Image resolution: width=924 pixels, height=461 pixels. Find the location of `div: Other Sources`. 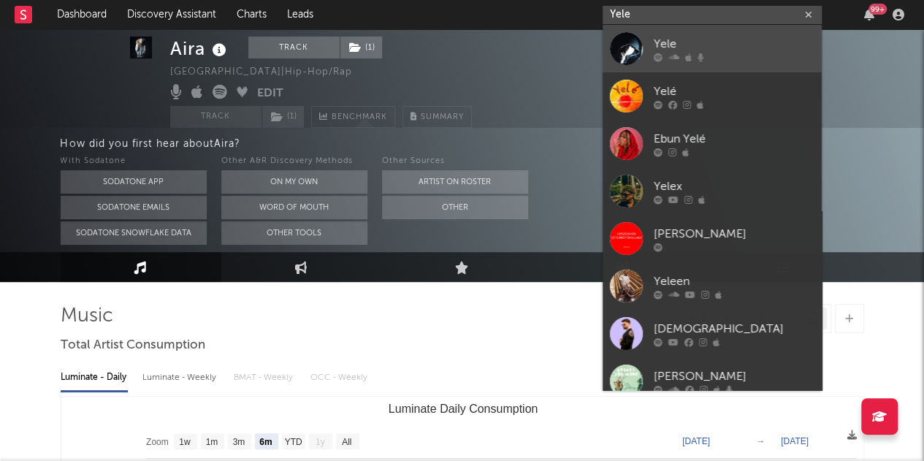

div: Other Sources is located at coordinates (455, 161).